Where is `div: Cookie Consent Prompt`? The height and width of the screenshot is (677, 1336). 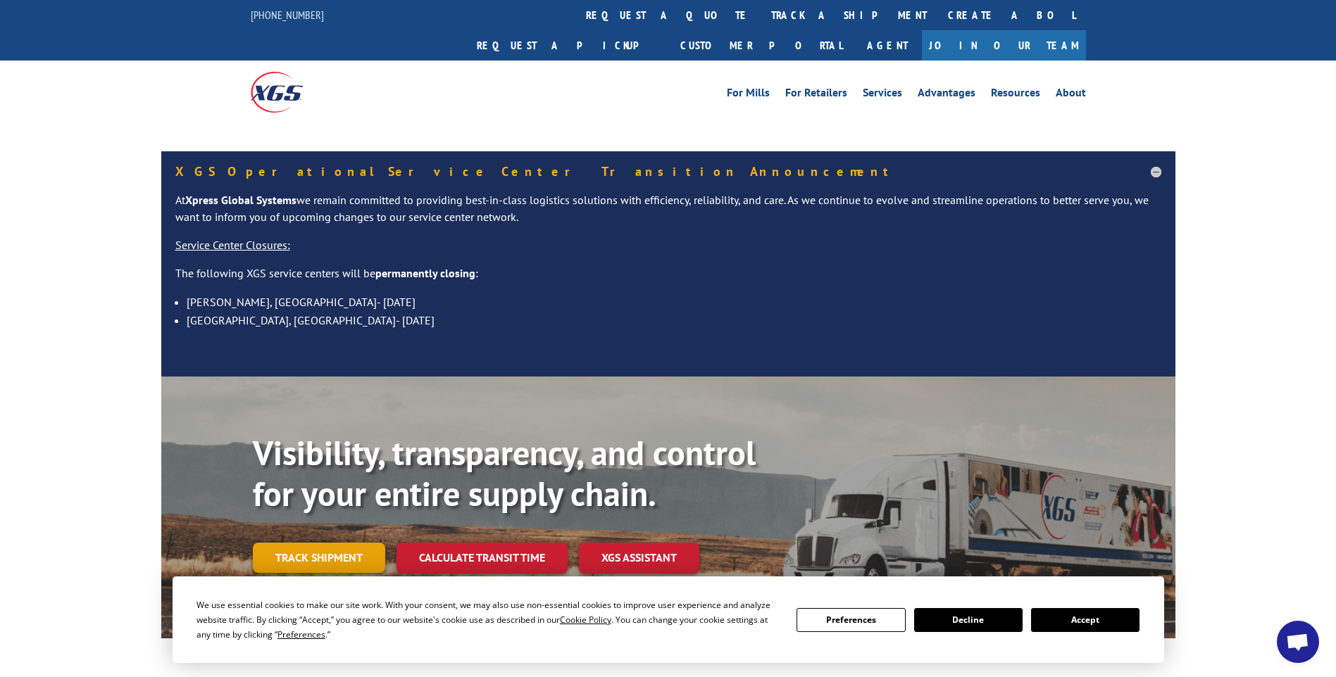 div: Cookie Consent Prompt is located at coordinates (668, 620).